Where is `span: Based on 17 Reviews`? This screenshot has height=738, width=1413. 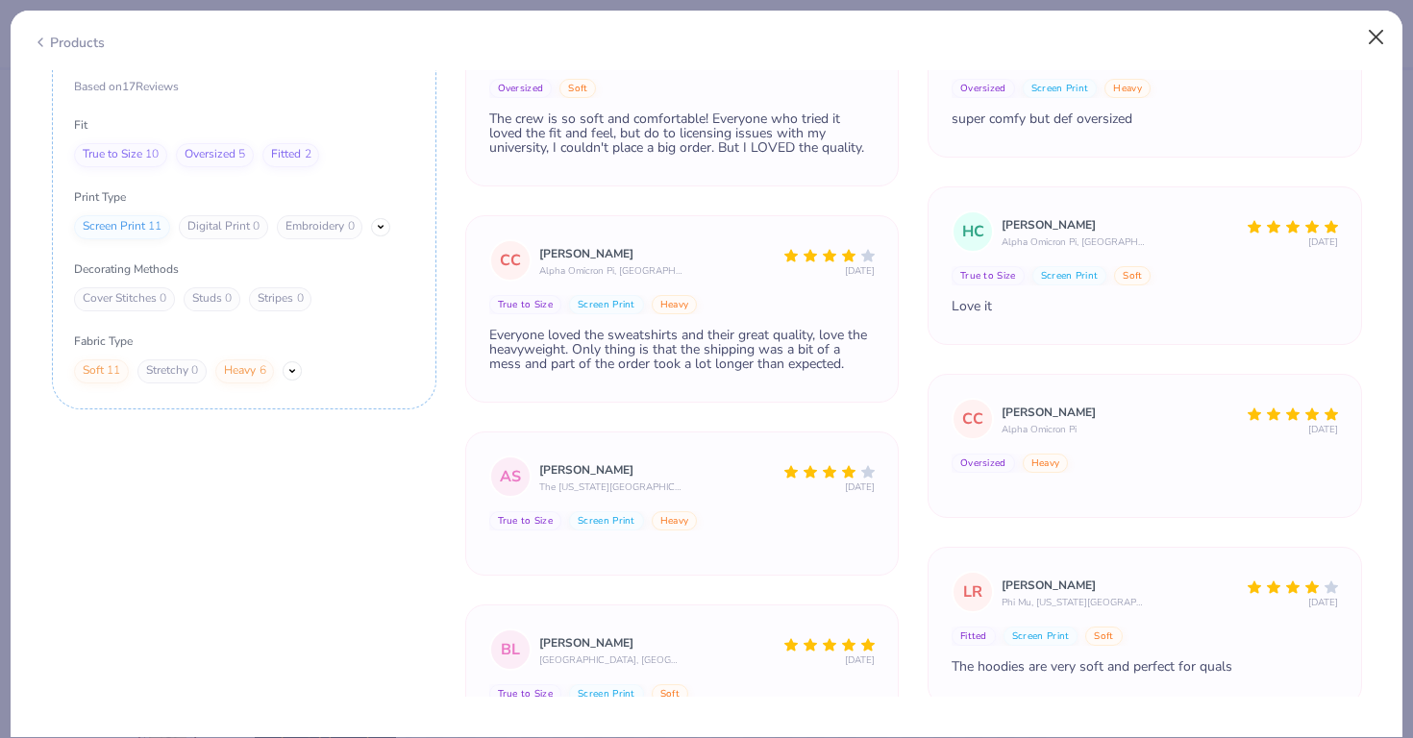
span: Based on 17 Reviews is located at coordinates (149, 87).